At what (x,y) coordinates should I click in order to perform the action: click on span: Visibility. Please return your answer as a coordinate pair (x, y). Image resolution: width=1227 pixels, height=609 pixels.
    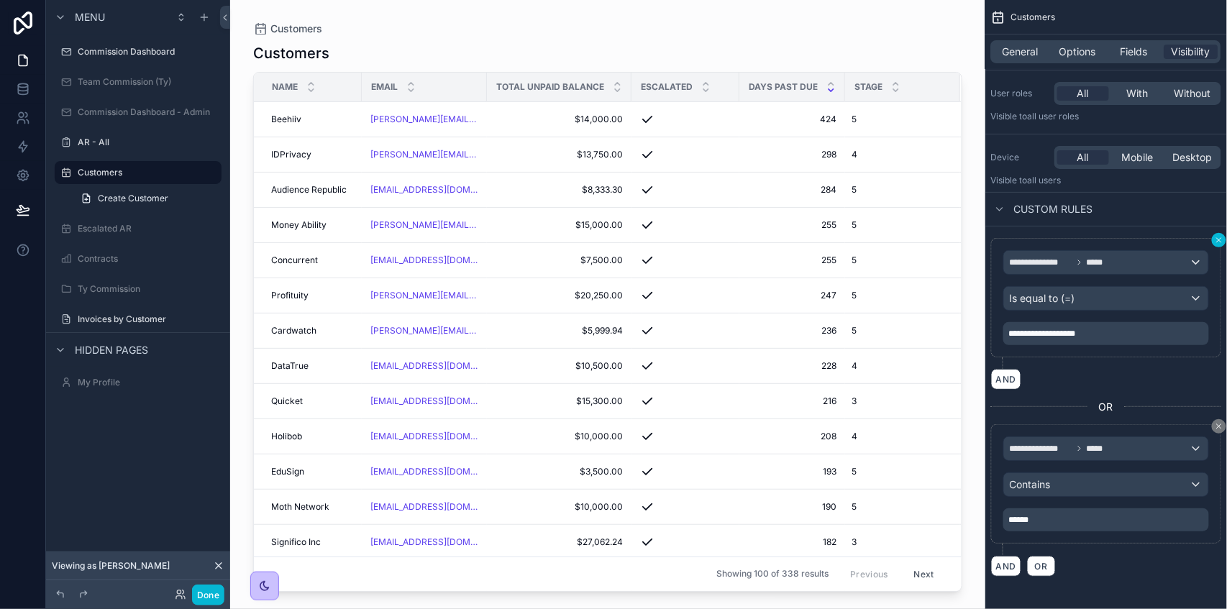
    Looking at the image, I should click on (1191, 52).